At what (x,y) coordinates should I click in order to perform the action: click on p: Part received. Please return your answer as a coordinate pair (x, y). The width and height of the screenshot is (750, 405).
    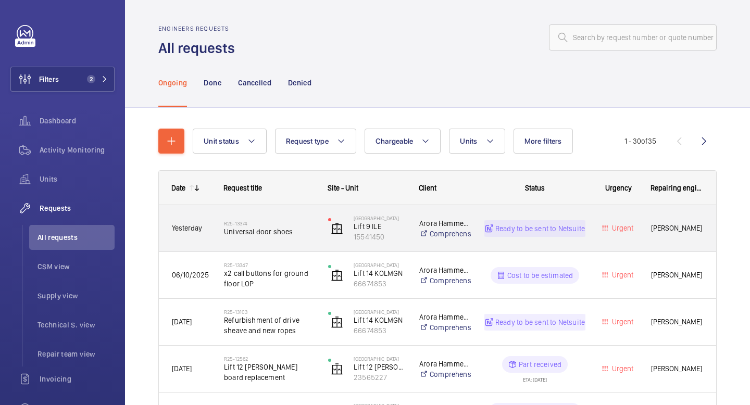
    Looking at the image, I should click on (540, 365).